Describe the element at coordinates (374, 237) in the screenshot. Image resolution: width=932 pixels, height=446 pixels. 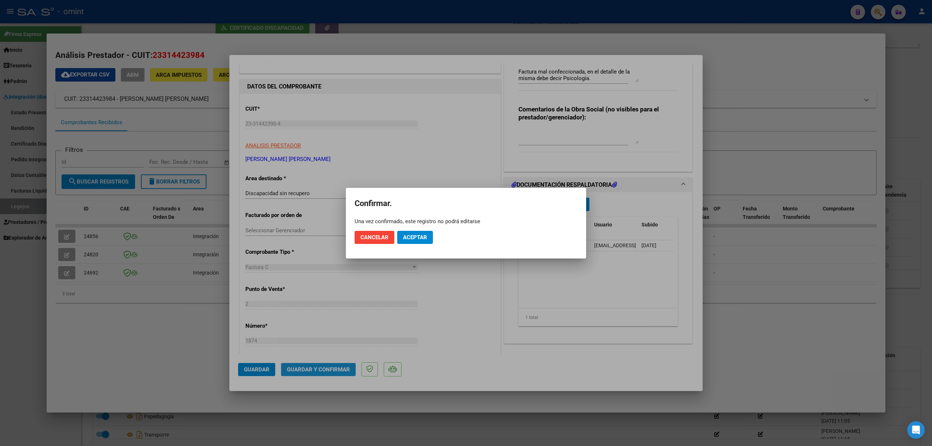
I see `button: Cancelar` at that location.